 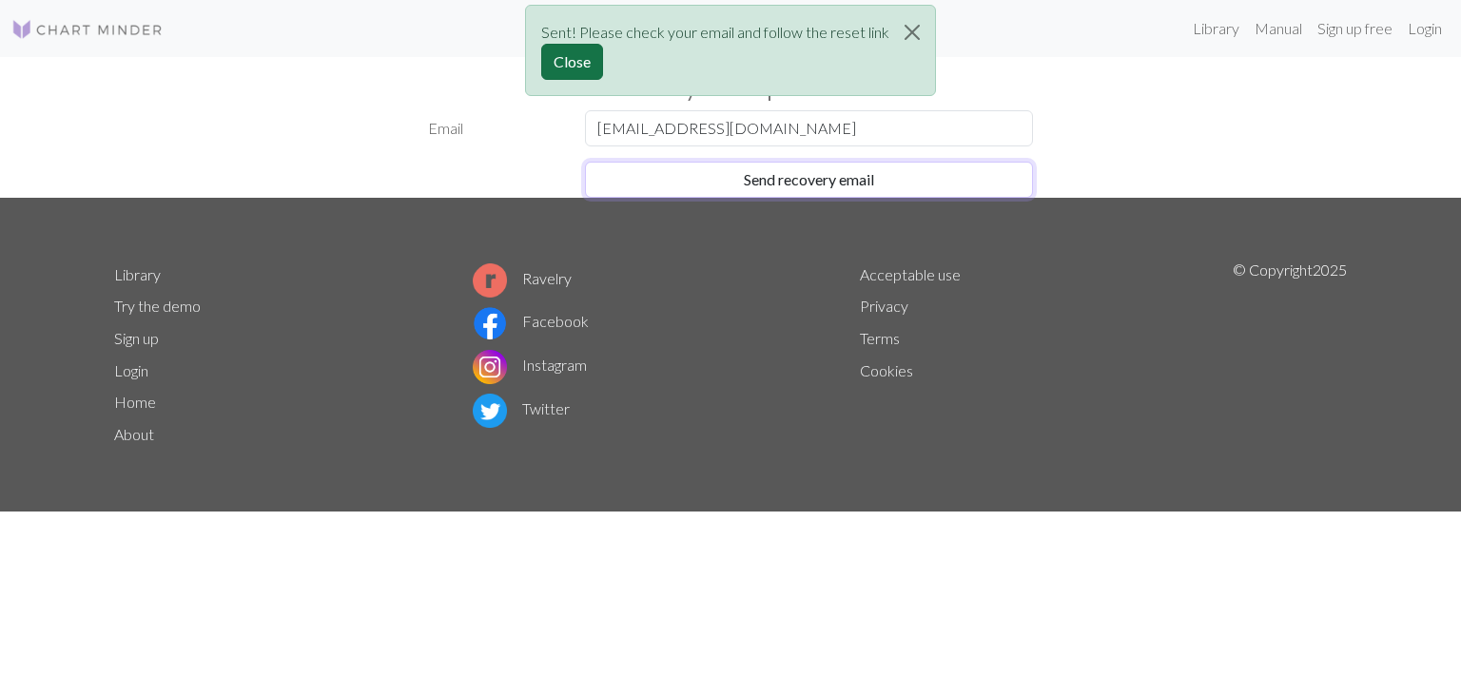 I want to click on a: Facebook, so click(x=531, y=321).